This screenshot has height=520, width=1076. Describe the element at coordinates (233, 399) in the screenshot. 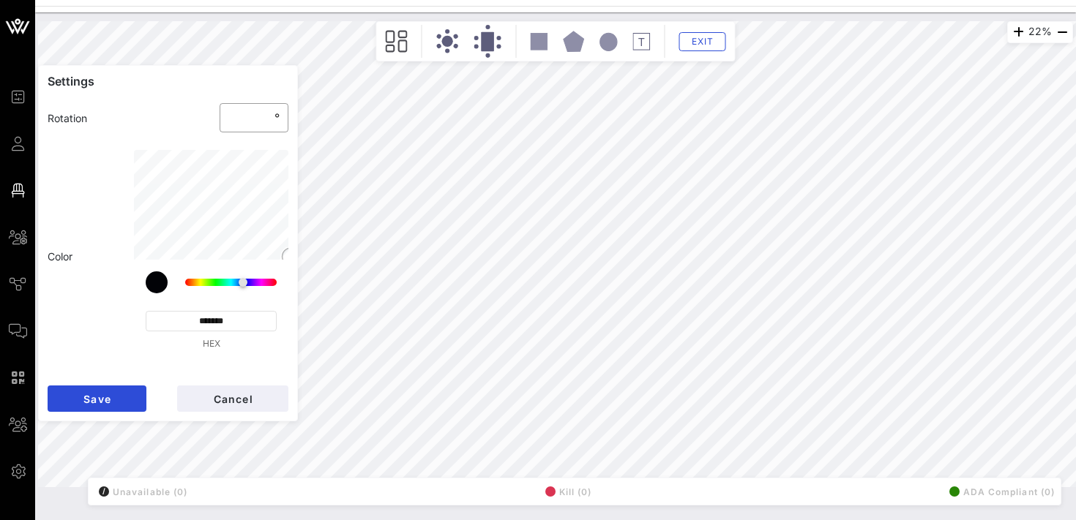

I see `span: Cancel` at that location.